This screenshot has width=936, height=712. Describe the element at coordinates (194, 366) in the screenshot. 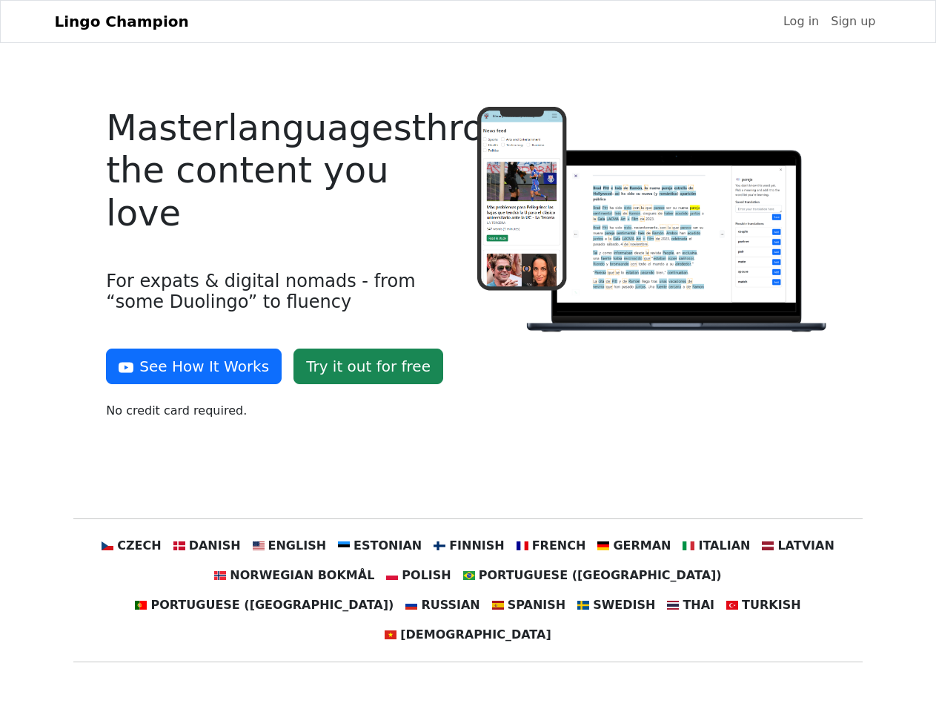

I see `button: See How It Works` at that location.